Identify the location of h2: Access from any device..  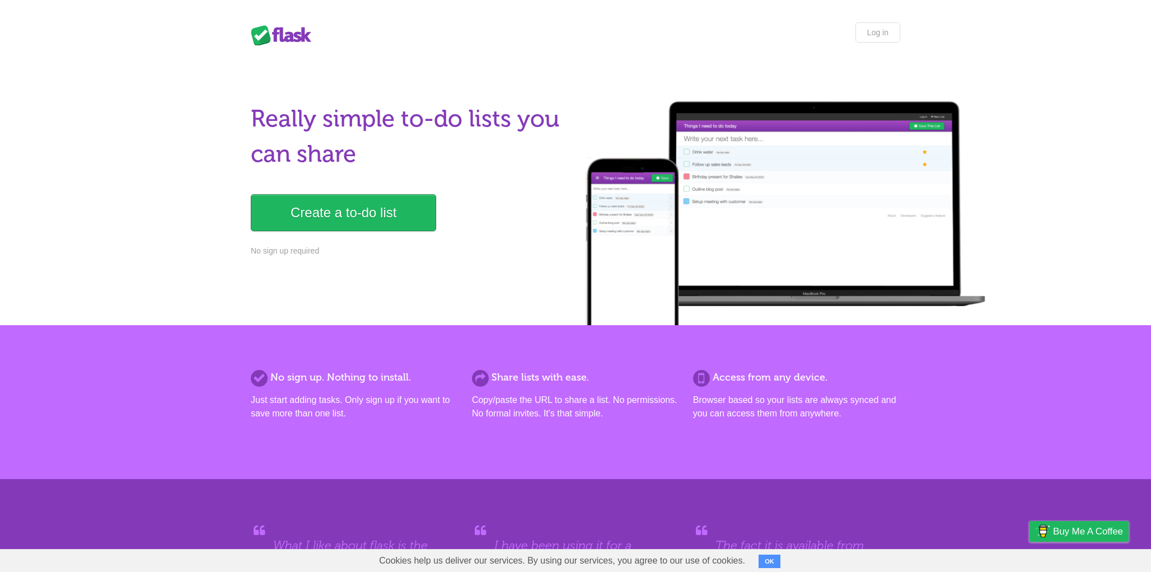
(796, 377).